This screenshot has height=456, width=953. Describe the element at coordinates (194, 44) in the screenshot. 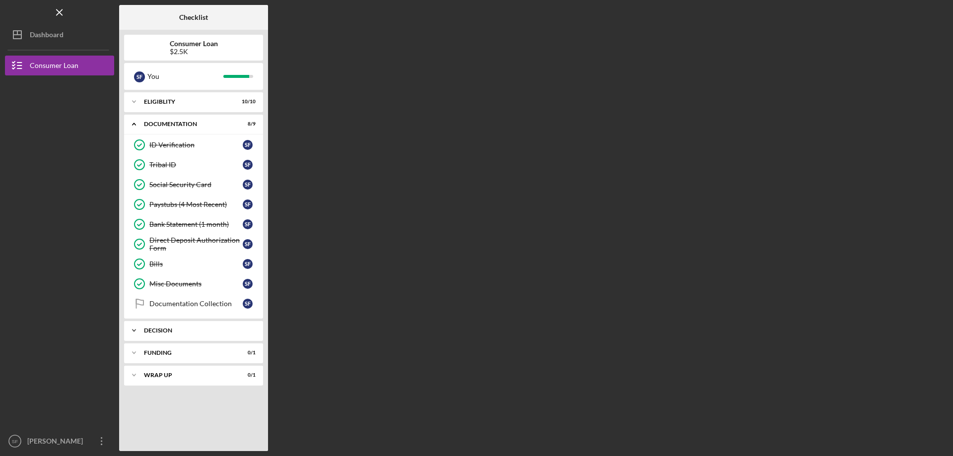

I see `b: Consumer Loan` at that location.